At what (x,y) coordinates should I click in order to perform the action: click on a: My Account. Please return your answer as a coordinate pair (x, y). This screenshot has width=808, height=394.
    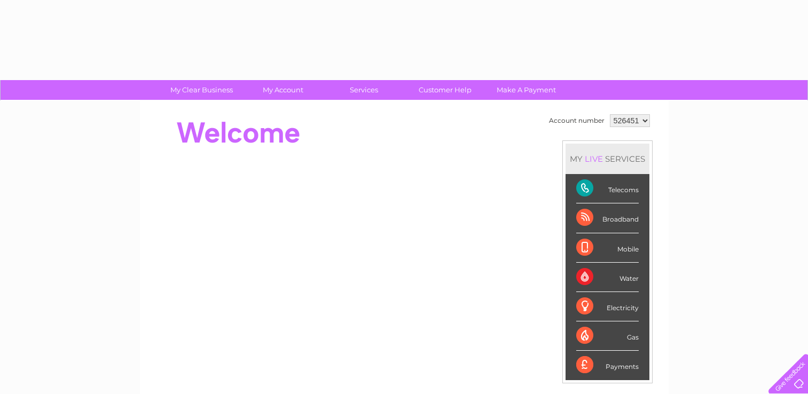
    Looking at the image, I should click on (282, 90).